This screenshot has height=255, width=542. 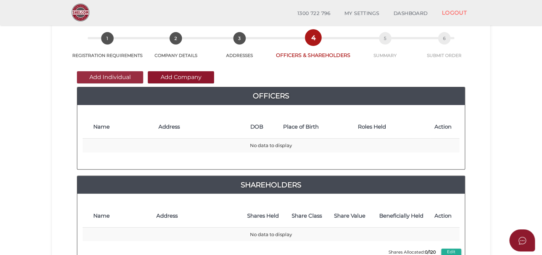 I want to click on a: 5SUMMARY, so click(x=385, y=49).